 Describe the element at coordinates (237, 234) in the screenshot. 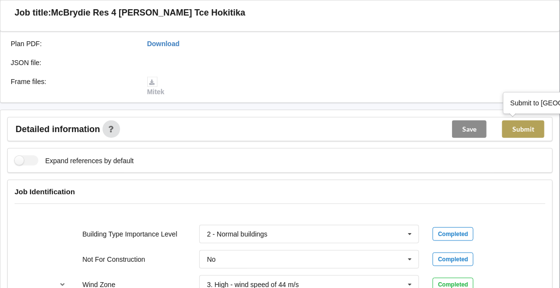

I see `div: 2 - Normal buildings` at that location.